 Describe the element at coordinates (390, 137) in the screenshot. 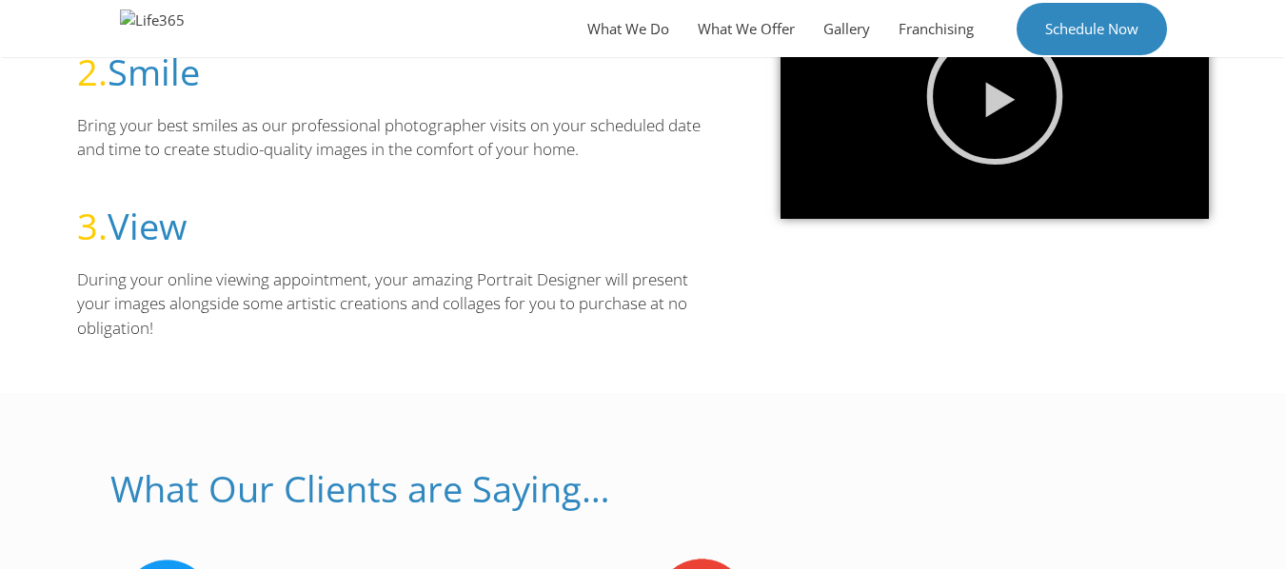

I see `span: Bring your best smiles as our professional photographer visits on your scheduled date and time to...` at that location.